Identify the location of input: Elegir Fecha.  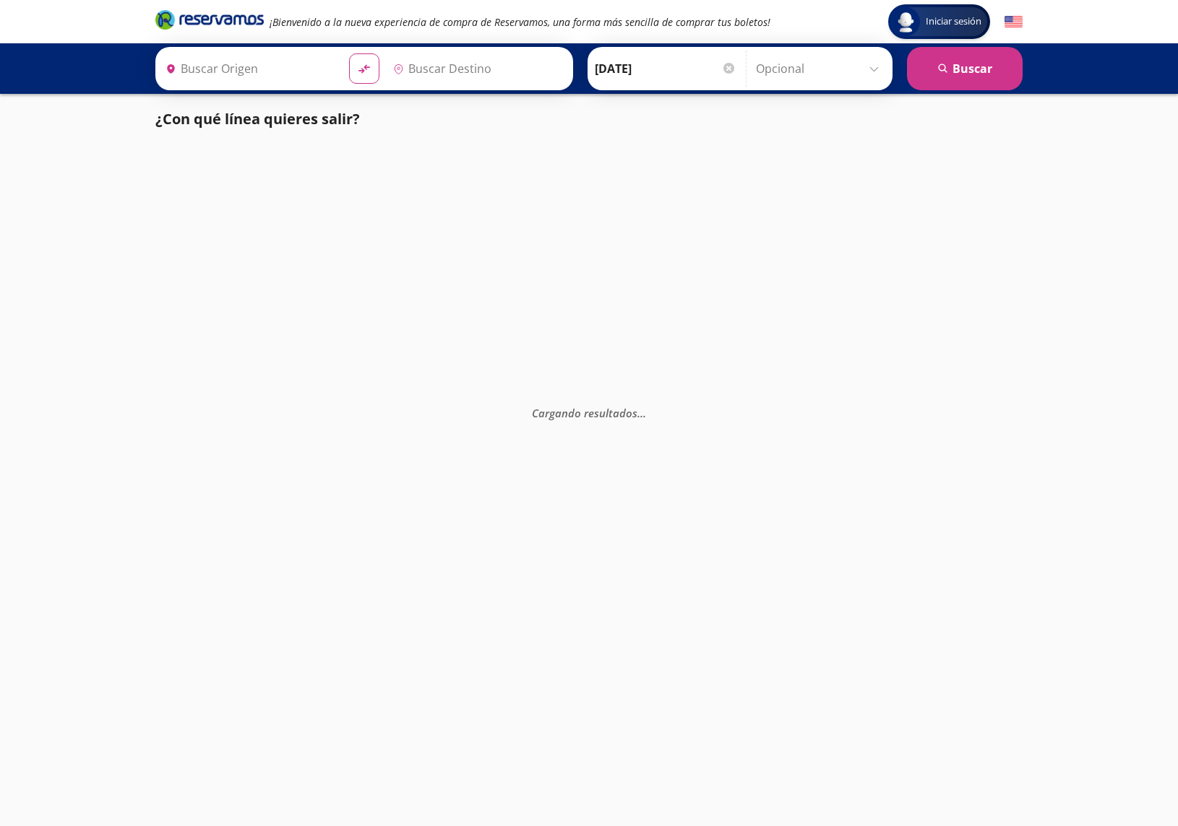
(665, 69).